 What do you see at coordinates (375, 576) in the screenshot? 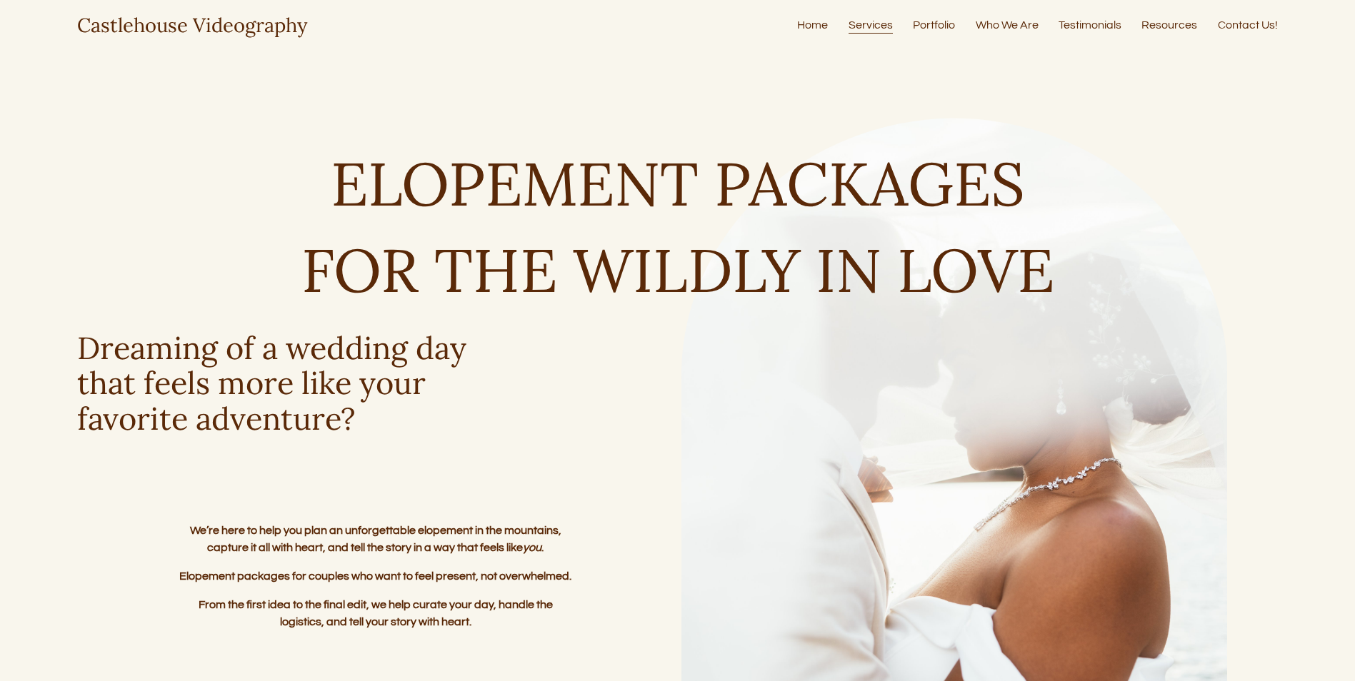
I see `strong: Elopement packages for couples who want to feel present, not overwhelmed.` at bounding box center [375, 576].